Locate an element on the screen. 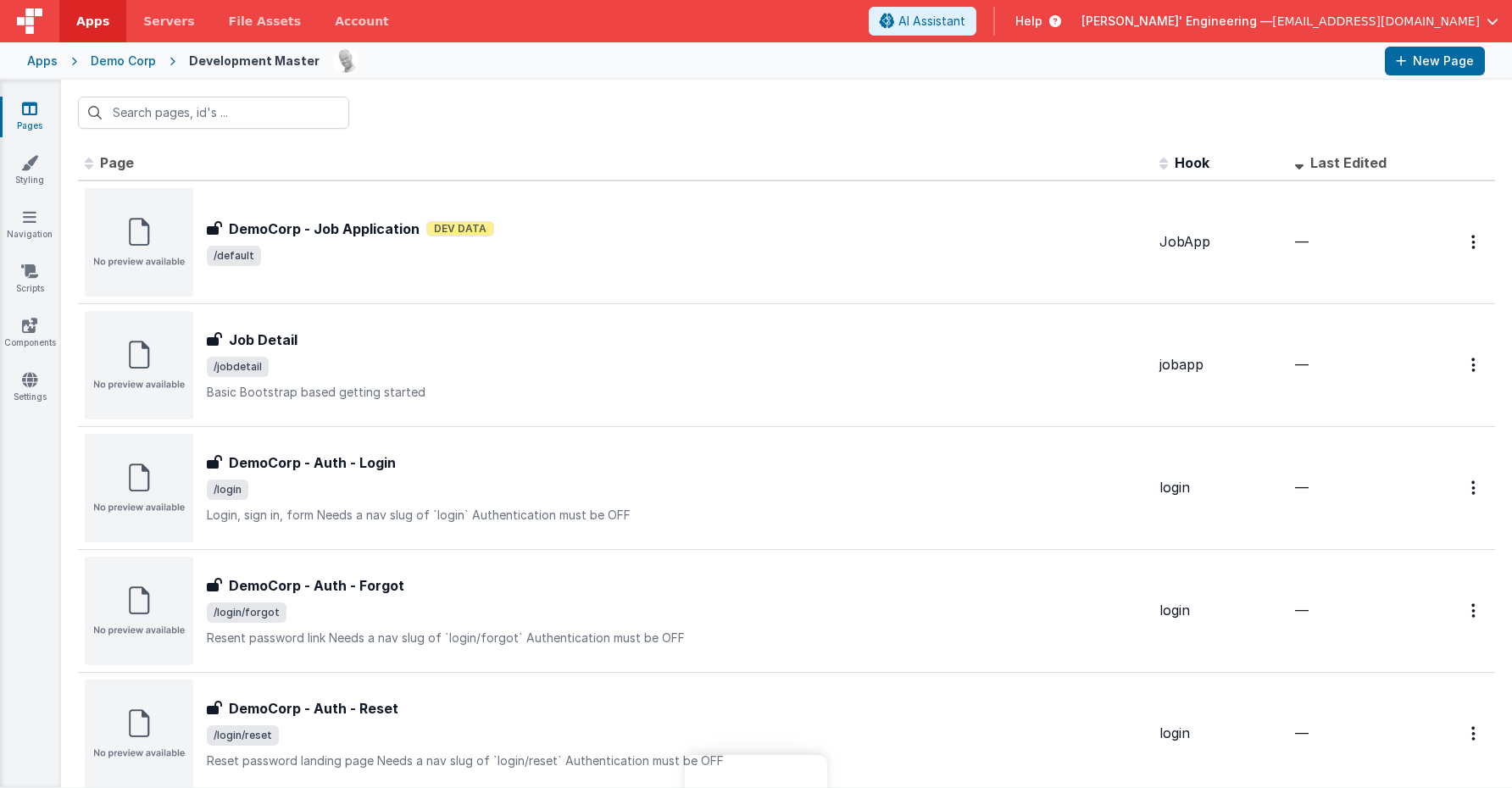 The height and width of the screenshot is (788, 1512). div: Development Master is located at coordinates (254, 61).